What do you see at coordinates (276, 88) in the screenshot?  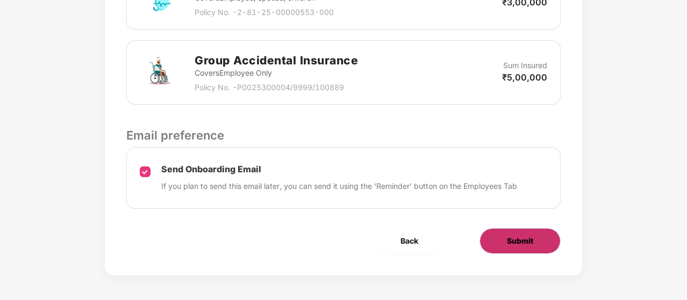 I see `p: Policy No. - P0025300004/9999/100889` at bounding box center [276, 88].